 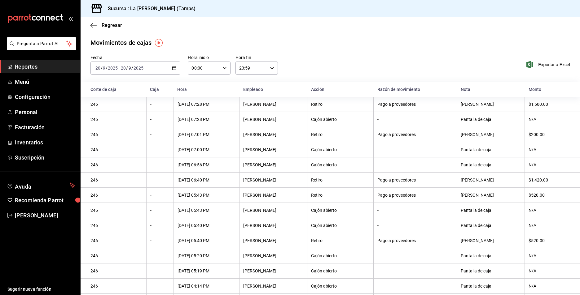 I want to click on span: Menú, so click(x=45, y=82).